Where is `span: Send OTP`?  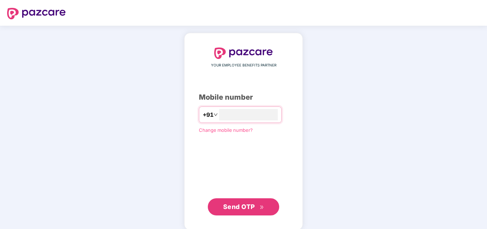
span: Send OTP is located at coordinates (239, 206).